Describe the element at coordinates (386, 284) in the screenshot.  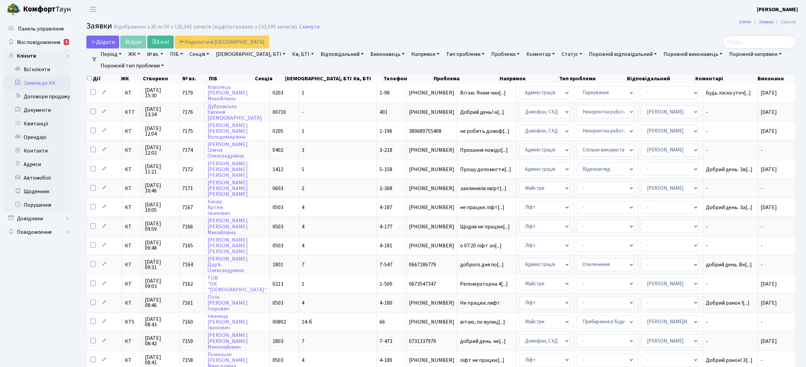
I see `span: 1-500` at that location.